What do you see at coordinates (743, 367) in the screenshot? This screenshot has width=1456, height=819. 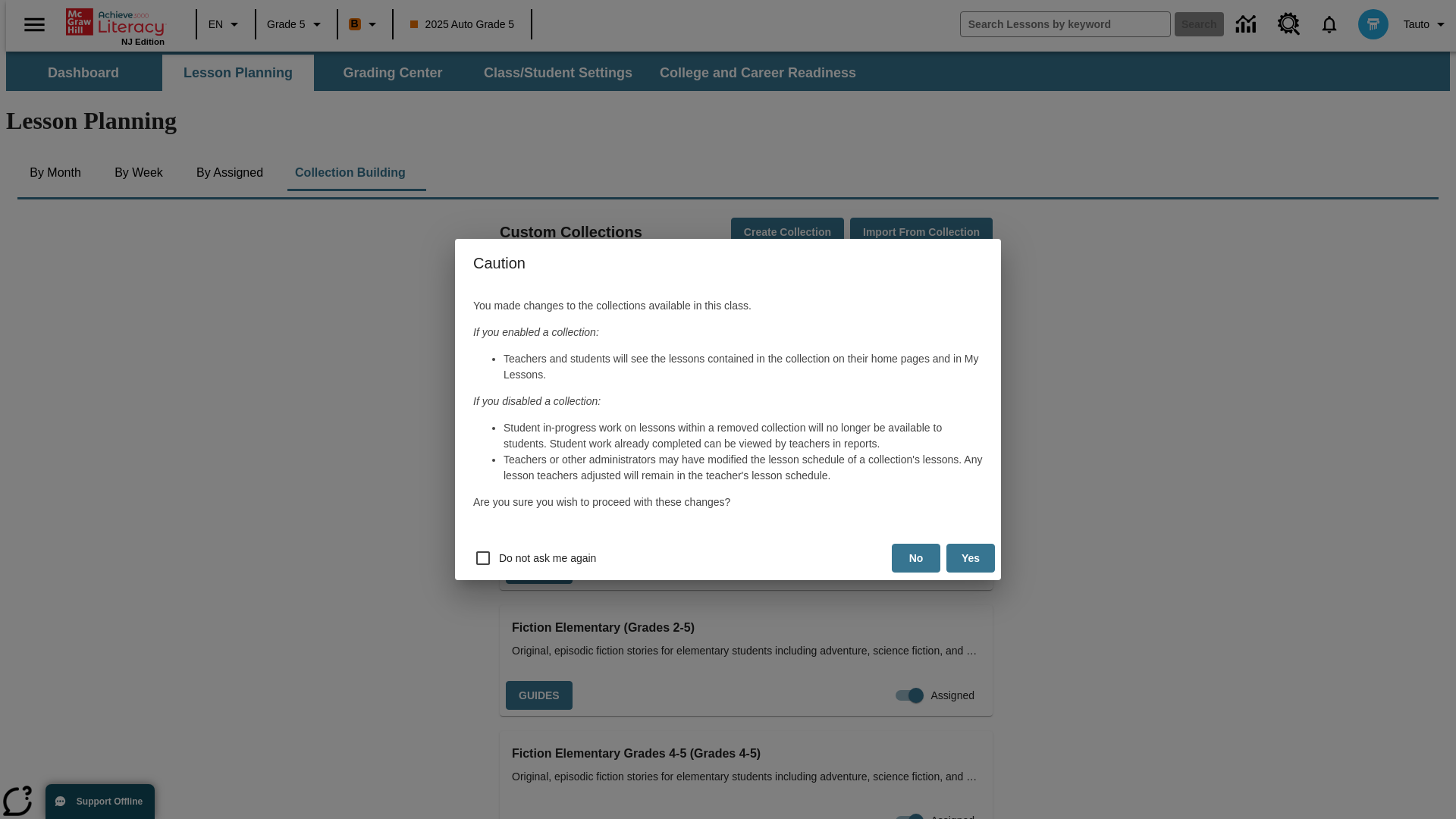 I see `li: Teachers and students will see the lessons contained in the collection on their home pages and in...` at bounding box center [743, 367].